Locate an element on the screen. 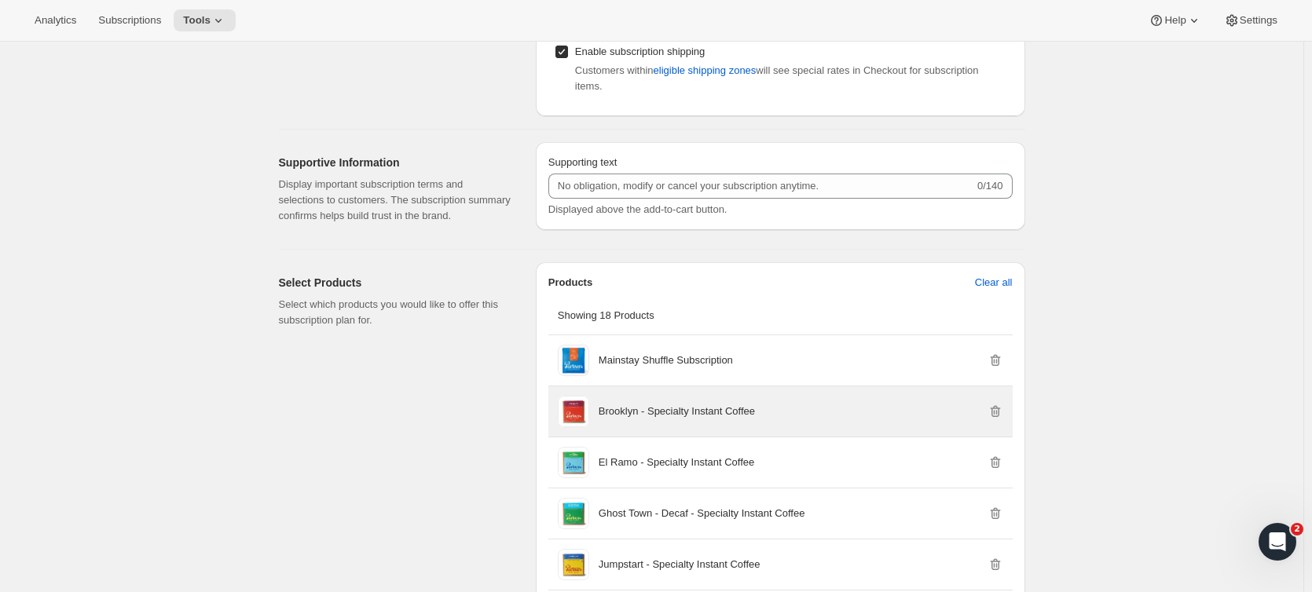 The height and width of the screenshot is (592, 1312). p: Brooklyn - Specialty Instant Coffee is located at coordinates (676, 412).